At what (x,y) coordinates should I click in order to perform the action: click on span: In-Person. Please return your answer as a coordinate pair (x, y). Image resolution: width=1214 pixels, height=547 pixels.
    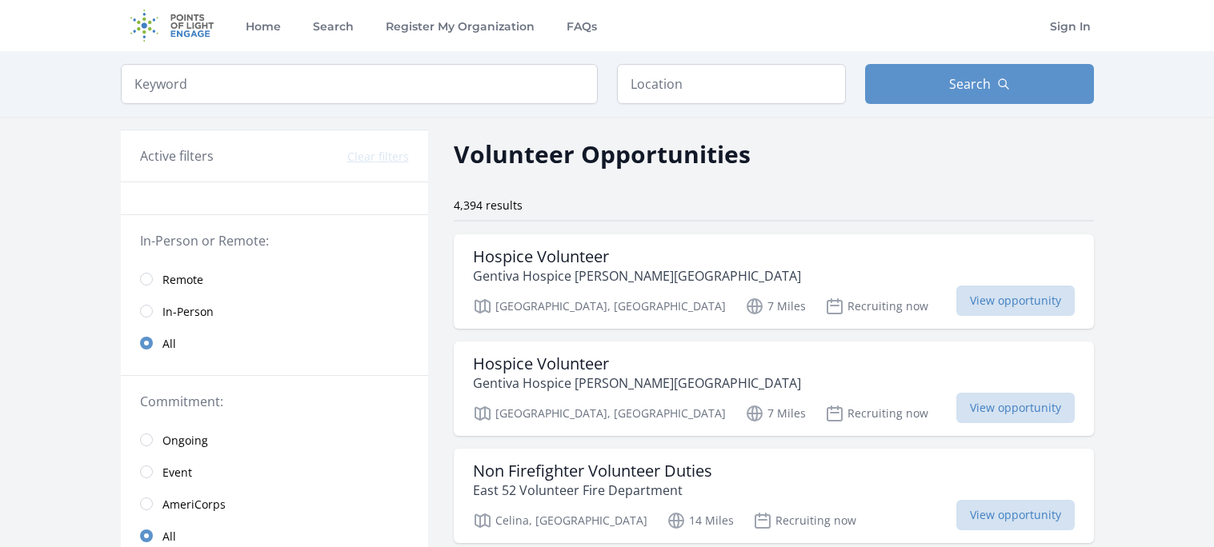
    Looking at the image, I should click on (188, 312).